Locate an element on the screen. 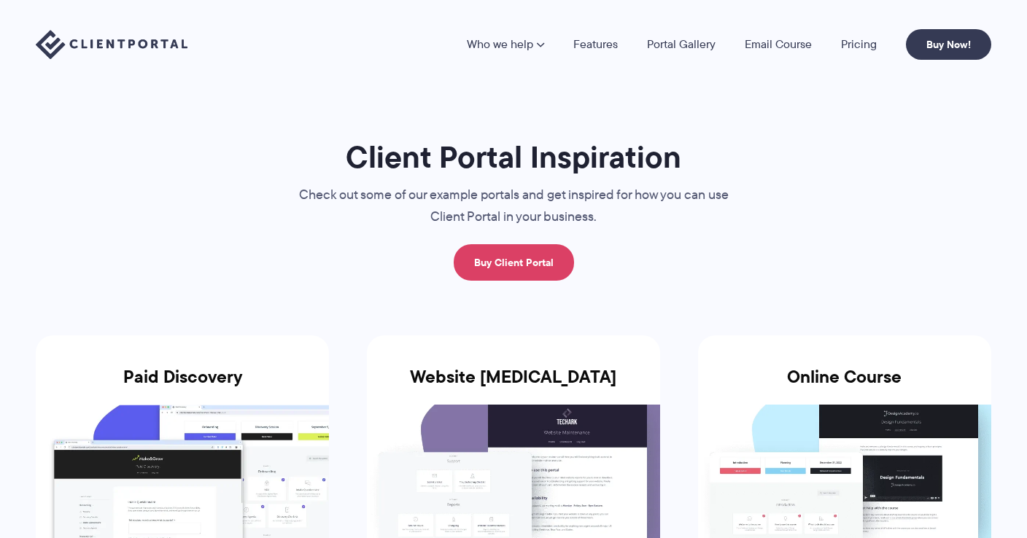  p: Check out some of our example portals and get inspired for how you can use Client Portal in your ... is located at coordinates (513, 206).